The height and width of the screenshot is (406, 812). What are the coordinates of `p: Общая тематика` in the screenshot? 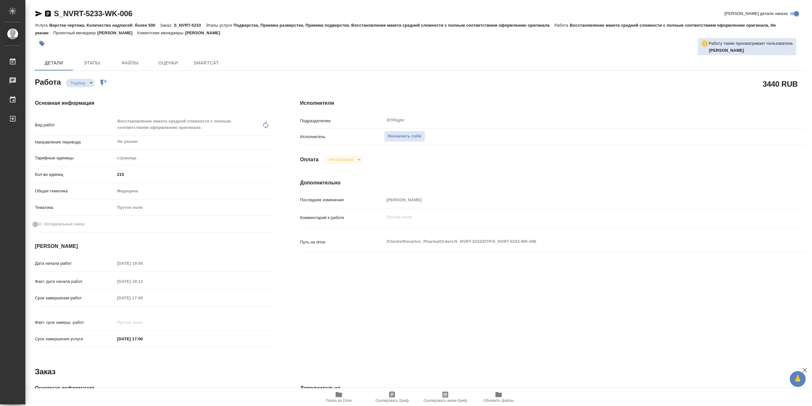 It's located at (75, 191).